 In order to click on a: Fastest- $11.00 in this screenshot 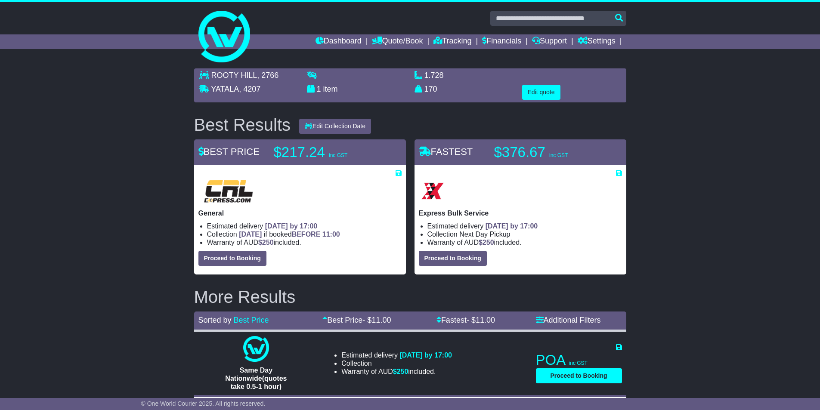, I will do `click(466, 320)`.